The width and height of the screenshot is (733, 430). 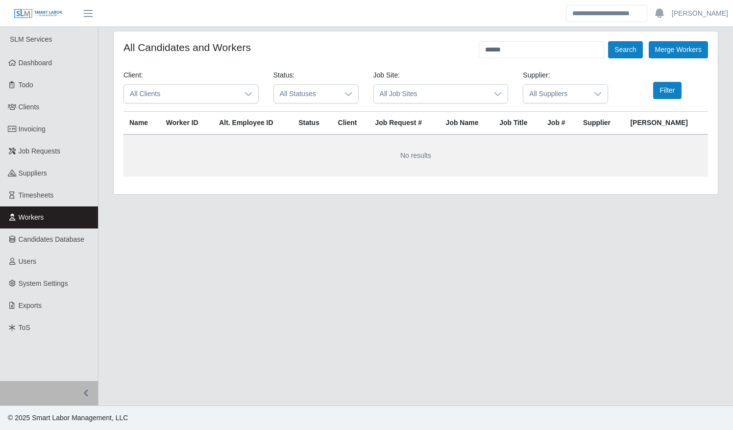 What do you see at coordinates (187, 123) in the screenshot?
I see `th: Worker ID` at bounding box center [187, 123].